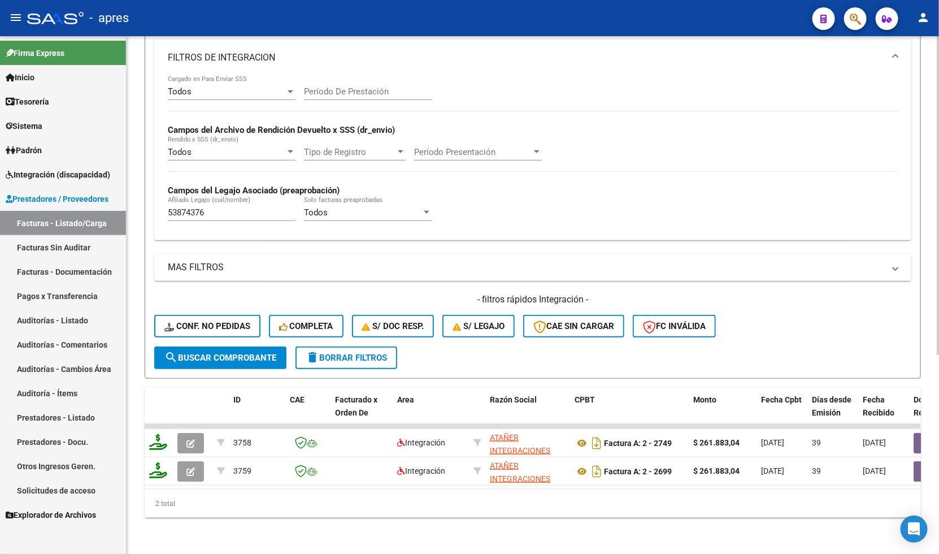 This screenshot has width=939, height=554. What do you see at coordinates (306, 326) in the screenshot?
I see `span: Completa` at bounding box center [306, 326].